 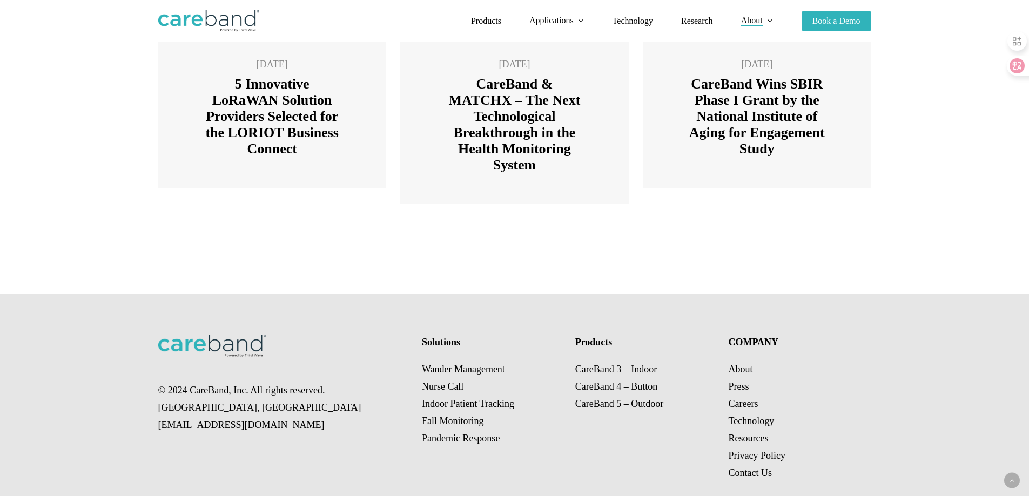 I want to click on h4: Products, so click(x=644, y=342).